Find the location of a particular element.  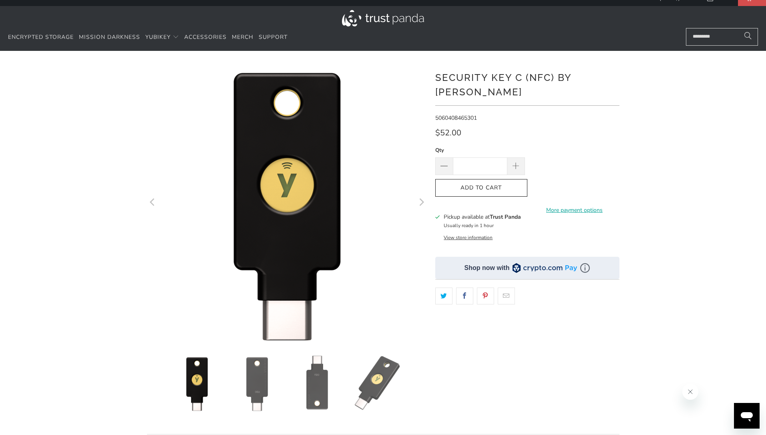

span: Add to Cart is located at coordinates (481, 188).